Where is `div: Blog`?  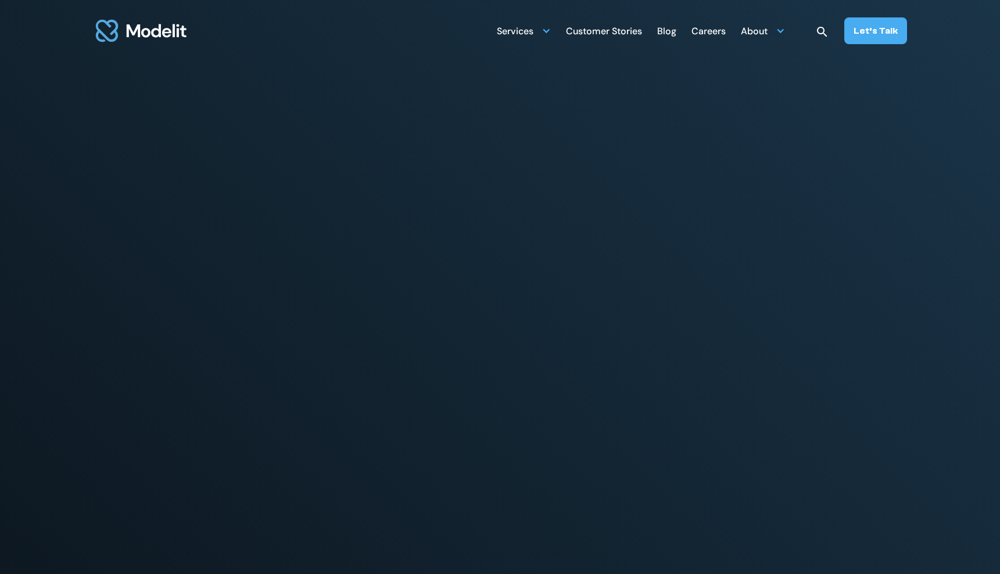
div: Blog is located at coordinates (666, 32).